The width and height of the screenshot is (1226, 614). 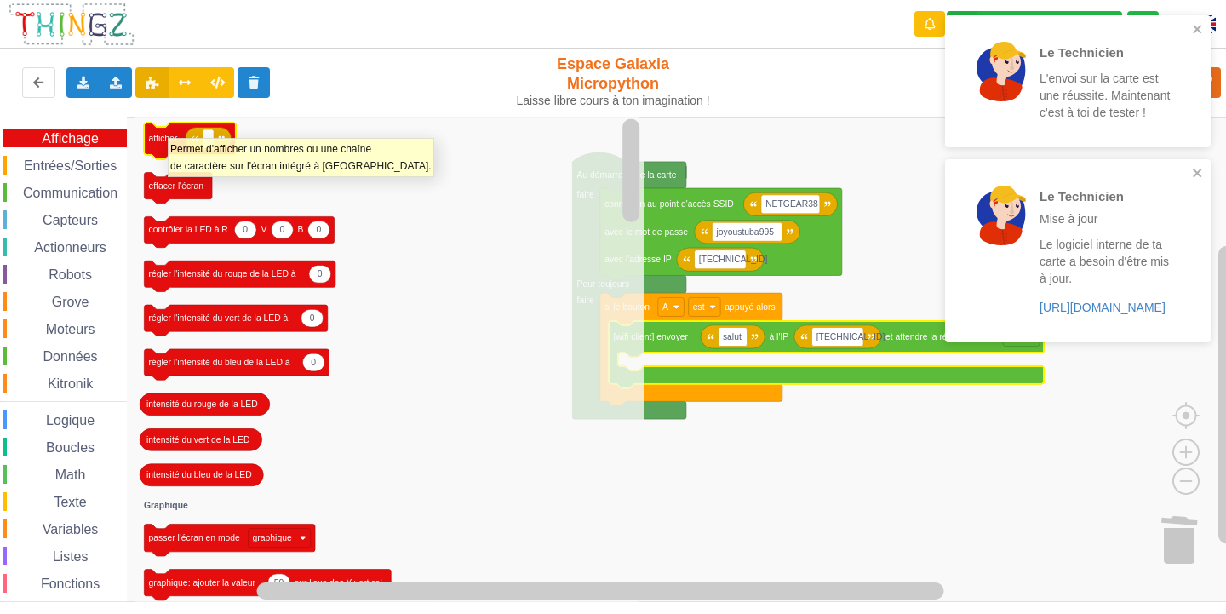 What do you see at coordinates (195, 537) in the screenshot?
I see `text: passer l'écran en mode` at bounding box center [195, 537].